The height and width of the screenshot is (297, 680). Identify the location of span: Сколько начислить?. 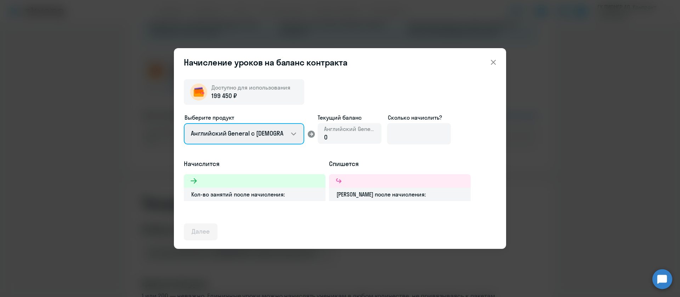
(415, 118).